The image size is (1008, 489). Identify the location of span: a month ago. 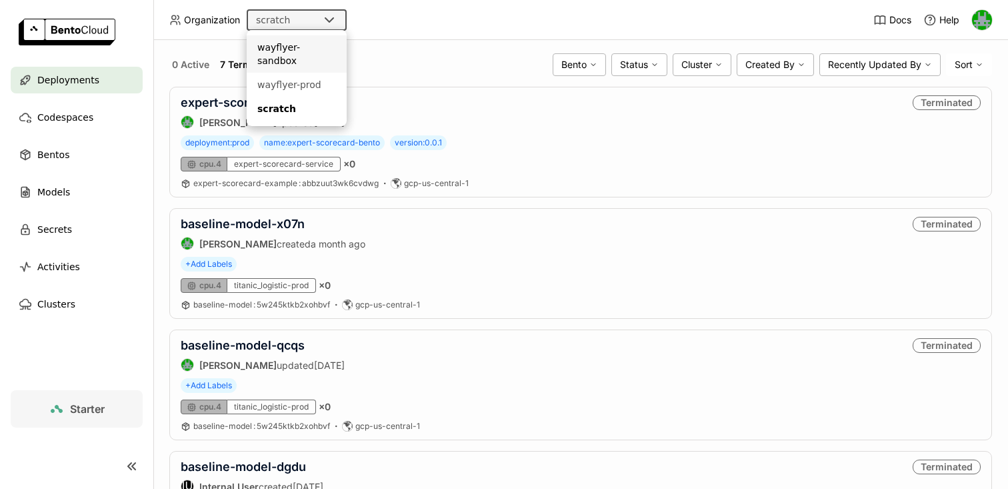
(338, 243).